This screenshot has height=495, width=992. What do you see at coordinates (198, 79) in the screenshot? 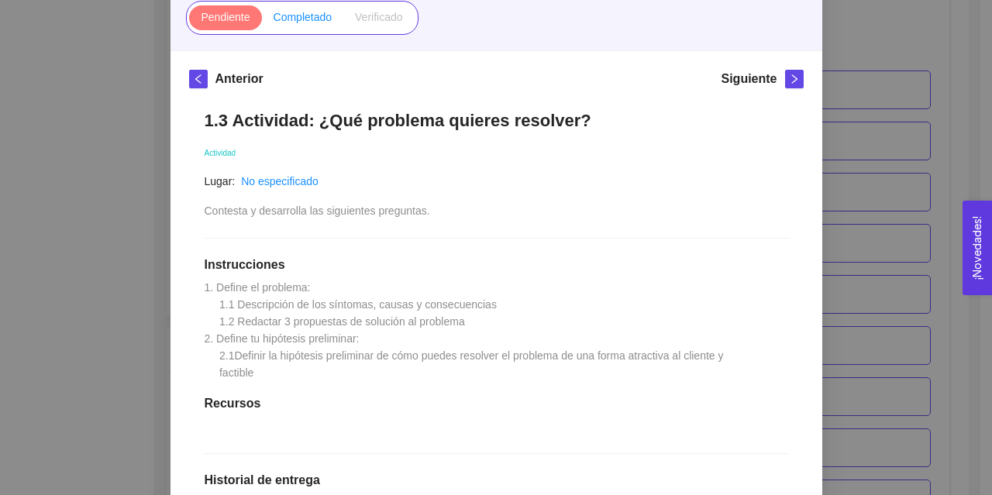
I see `button: left` at bounding box center [198, 79].